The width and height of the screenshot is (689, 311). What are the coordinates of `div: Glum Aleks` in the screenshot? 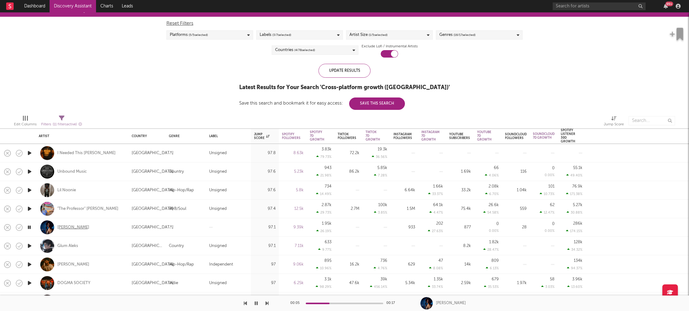 It's located at (68, 246).